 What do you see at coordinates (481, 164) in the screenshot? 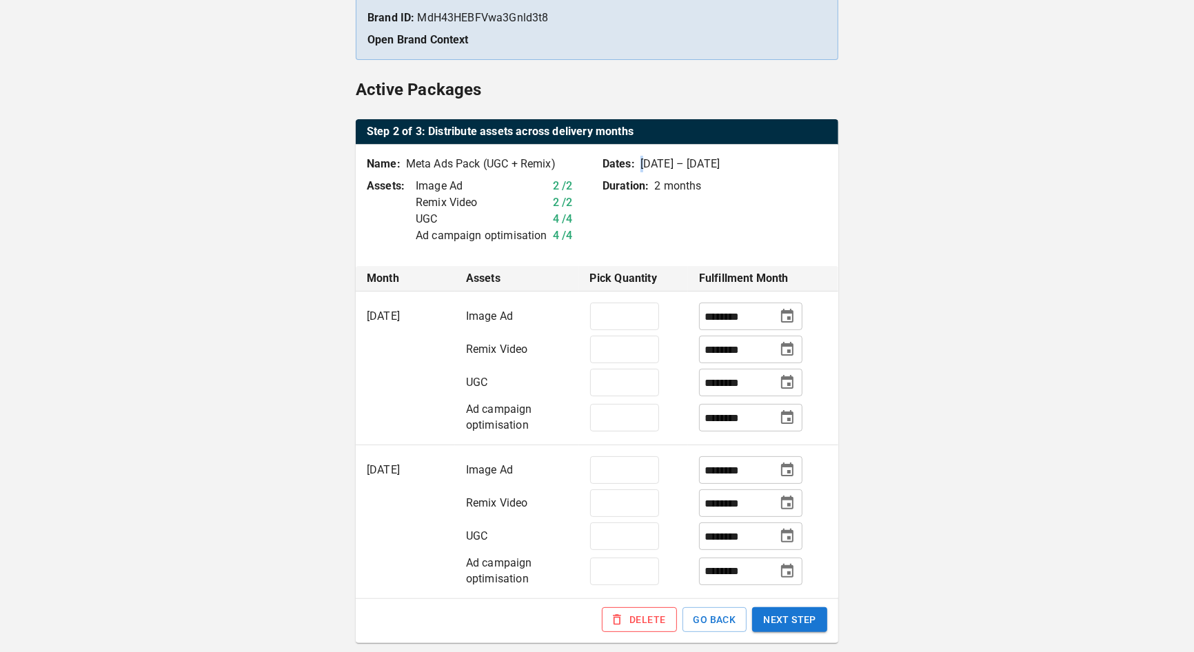
I see `p: Meta Ads Pack (UGC + Remix)` at bounding box center [481, 164].